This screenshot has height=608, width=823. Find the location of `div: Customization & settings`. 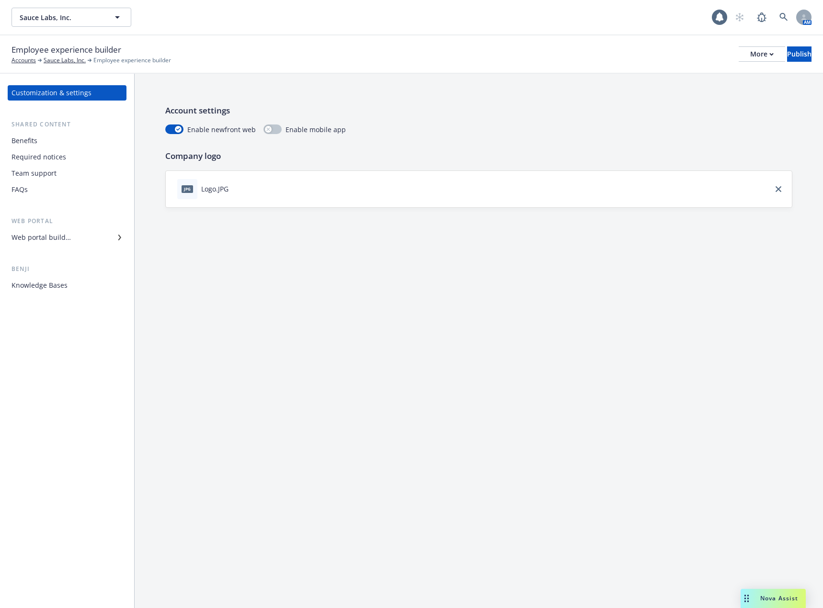

div: Customization & settings is located at coordinates (51, 93).